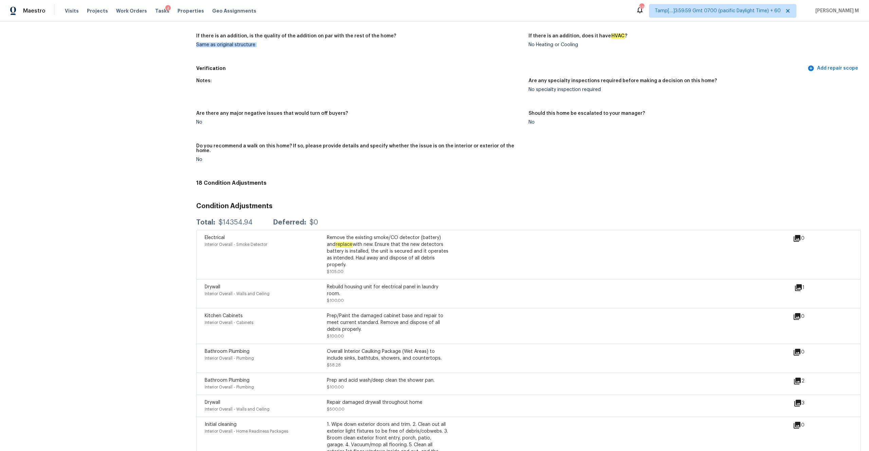 This screenshot has width=869, height=451. I want to click on div: No Heating or Cooling, so click(691, 45).